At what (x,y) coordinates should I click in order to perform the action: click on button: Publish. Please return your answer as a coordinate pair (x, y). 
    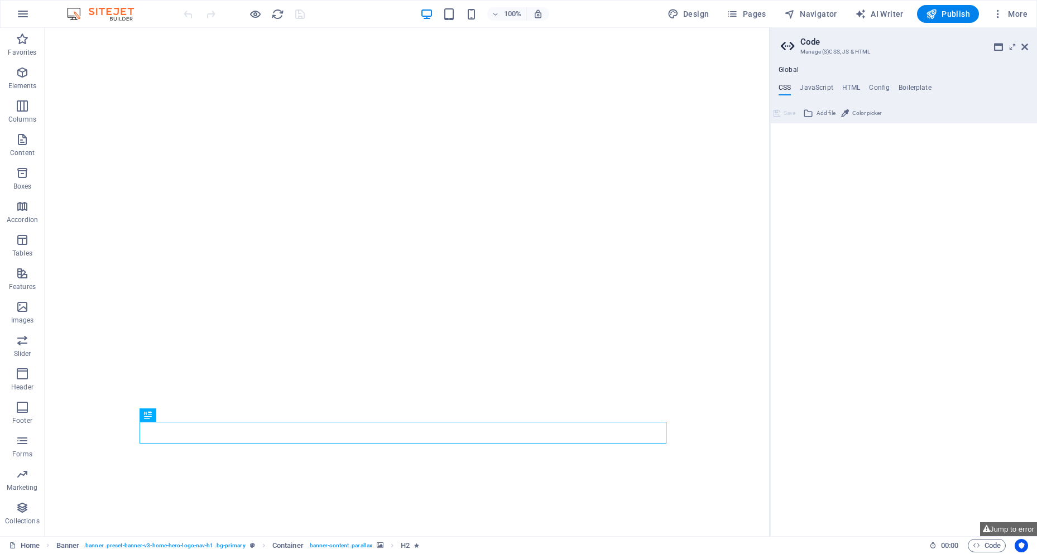
    Looking at the image, I should click on (948, 14).